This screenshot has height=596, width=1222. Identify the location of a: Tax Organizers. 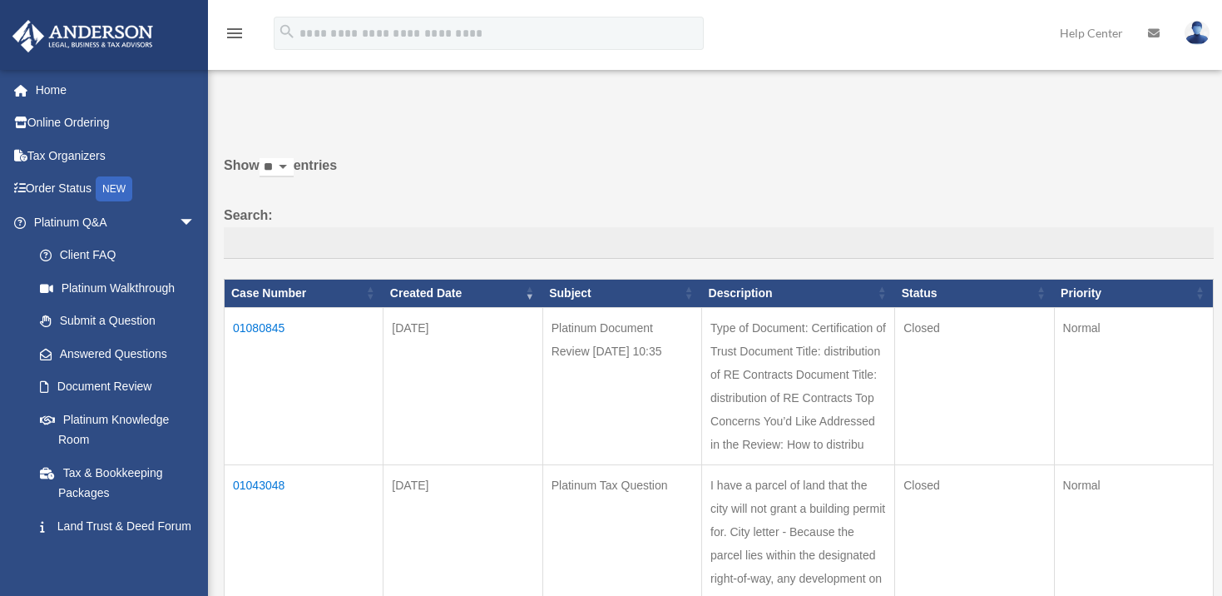
(116, 156).